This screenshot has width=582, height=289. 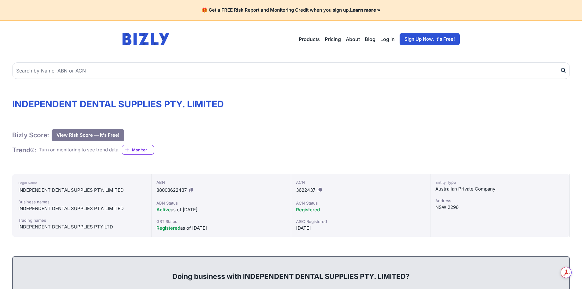 I want to click on div: Legal Name, so click(x=82, y=183).